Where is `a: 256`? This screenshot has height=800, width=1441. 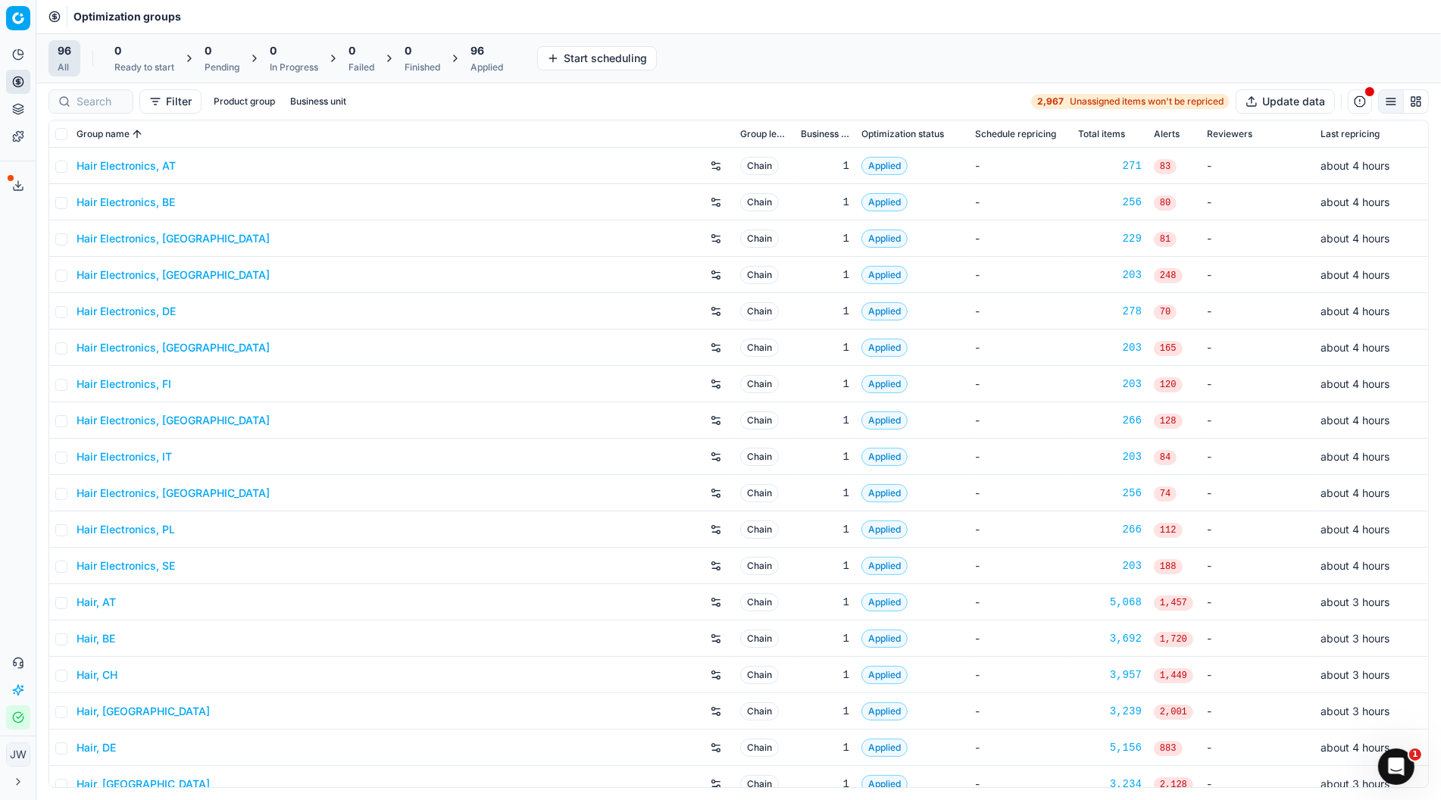 a: 256 is located at coordinates (1110, 493).